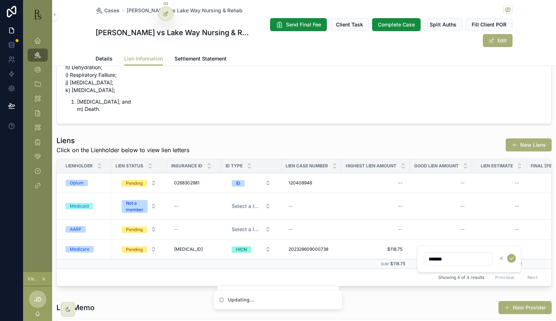  What do you see at coordinates (135, 206) in the screenshot?
I see `div: Not a member` at bounding box center [135, 206].